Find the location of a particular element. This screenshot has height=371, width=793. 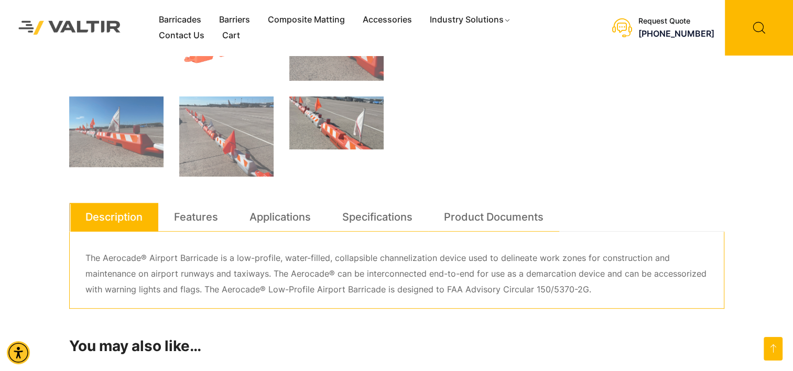

a: Applications is located at coordinates (280, 217).